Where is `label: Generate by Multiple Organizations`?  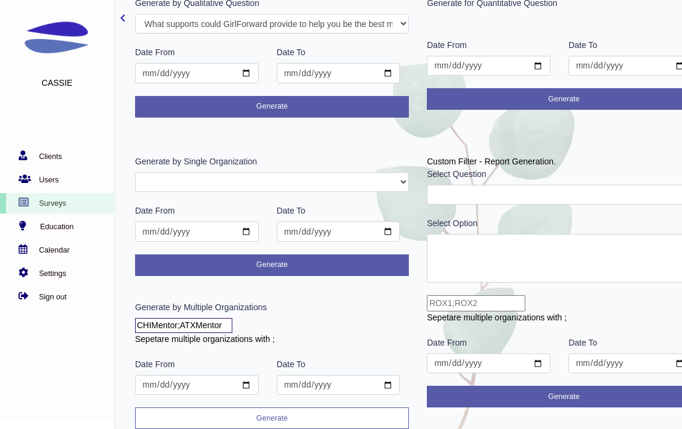 label: Generate by Multiple Organizations is located at coordinates (200, 307).